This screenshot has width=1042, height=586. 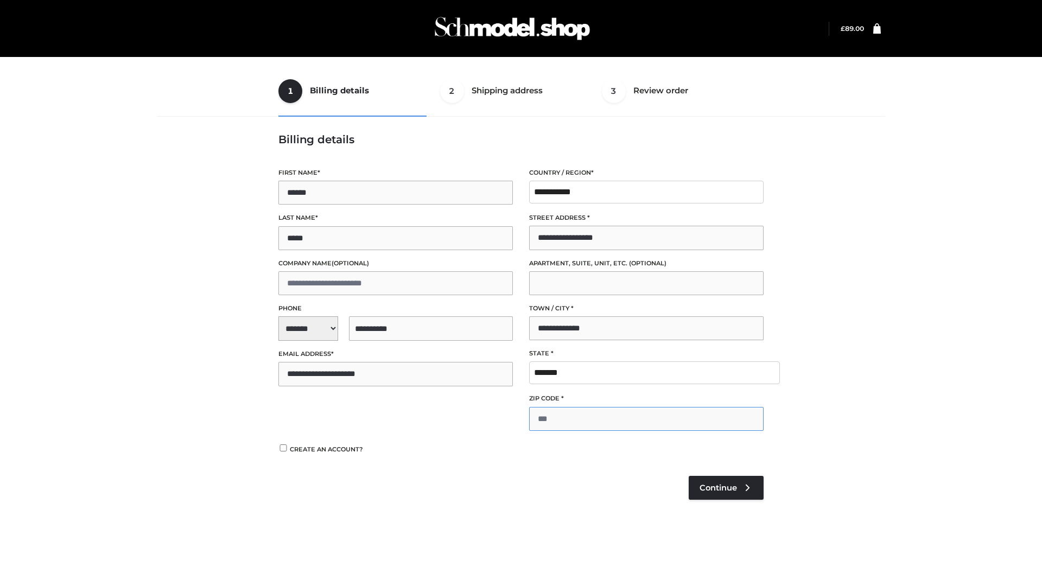 I want to click on label: Company name, so click(x=396, y=263).